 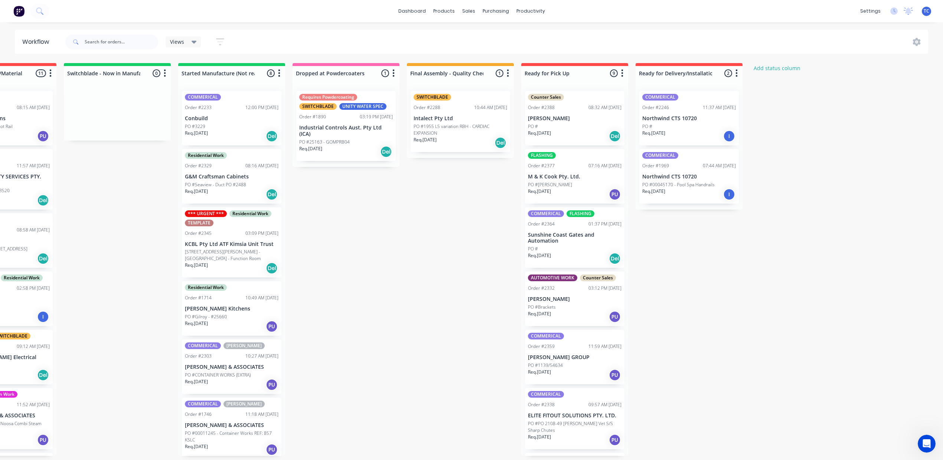 What do you see at coordinates (215, 185) in the screenshot?
I see `p: PO #Seaview - Duct PO #2488` at bounding box center [215, 185].